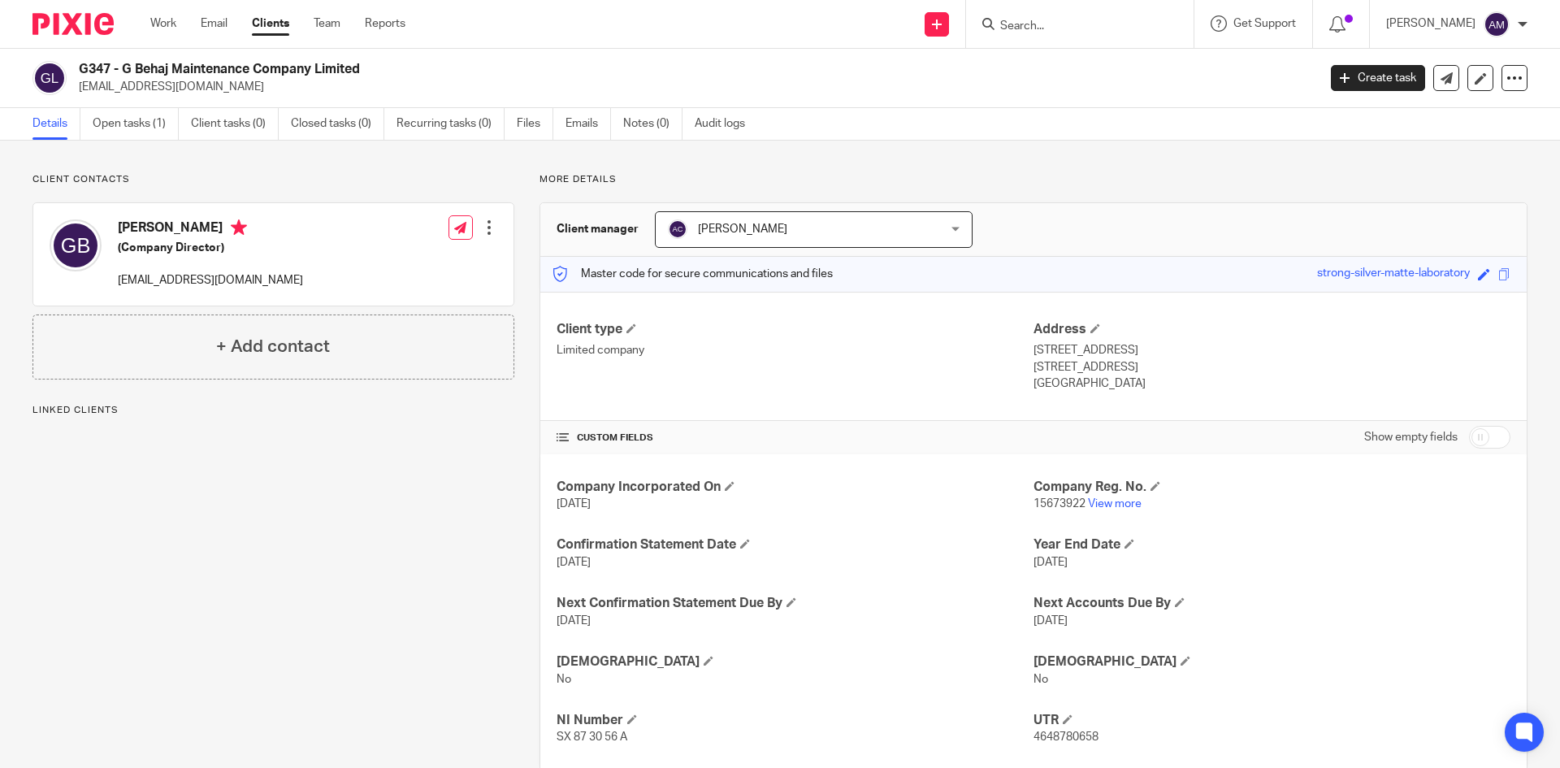 Image resolution: width=1560 pixels, height=768 pixels. Describe the element at coordinates (235, 123) in the screenshot. I see `a: Client tasks (0)` at that location.